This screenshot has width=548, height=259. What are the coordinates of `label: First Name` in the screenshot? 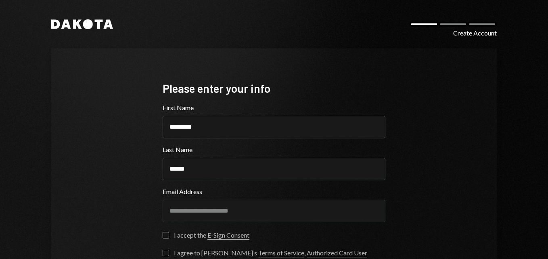 It's located at (274, 108).